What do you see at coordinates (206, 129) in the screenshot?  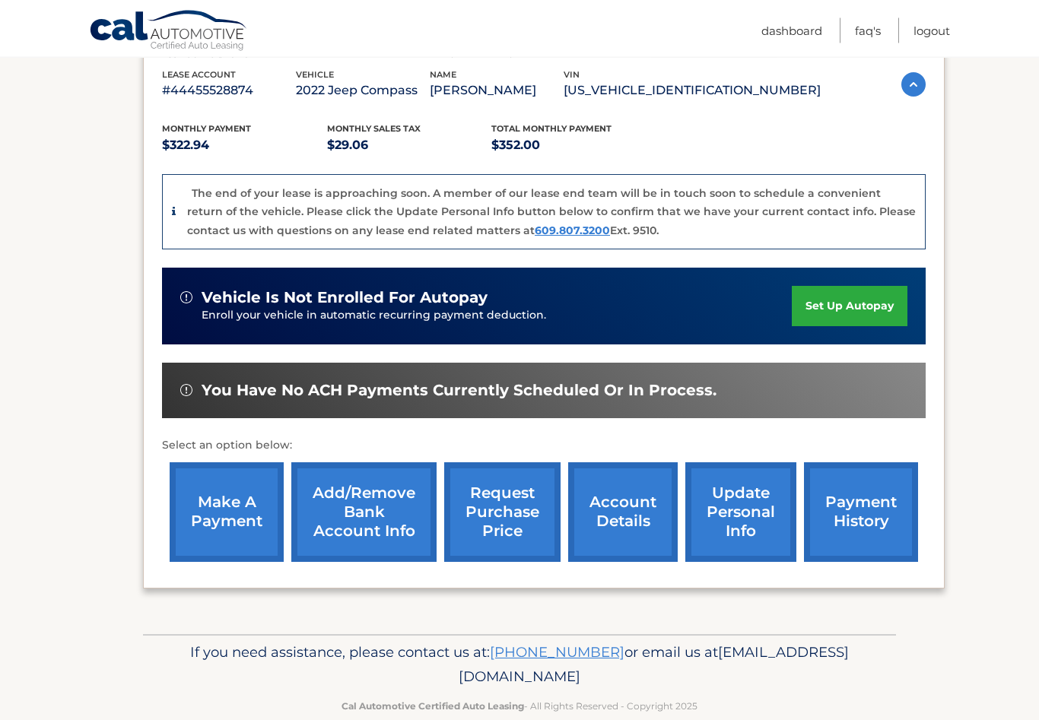 I see `span: Monthly Payment` at bounding box center [206, 129].